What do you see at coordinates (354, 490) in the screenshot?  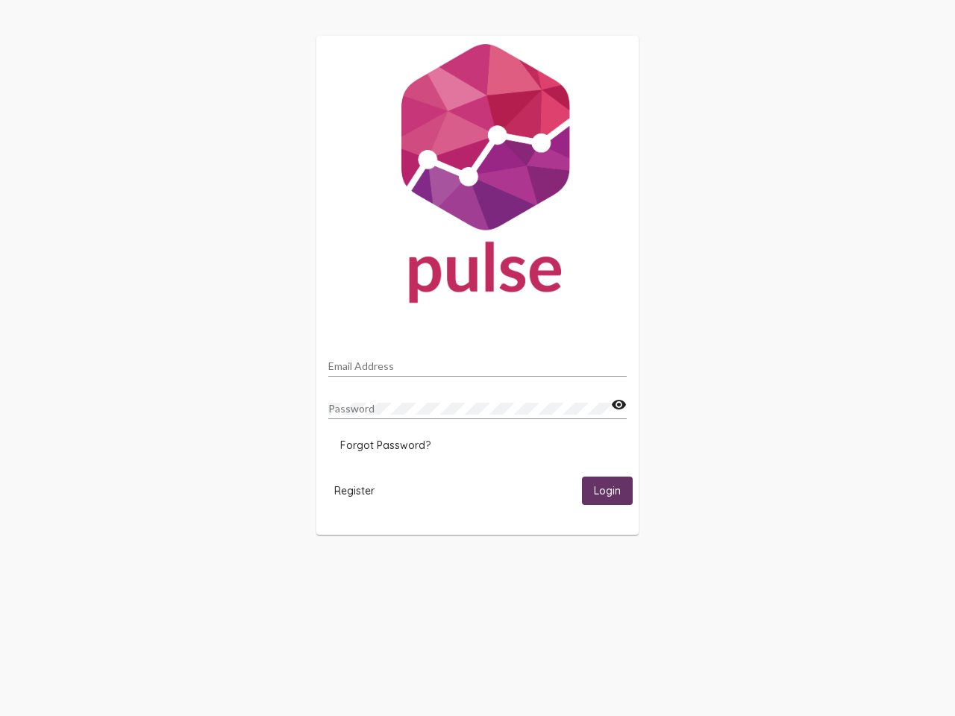 I see `button: Register` at bounding box center [354, 490].